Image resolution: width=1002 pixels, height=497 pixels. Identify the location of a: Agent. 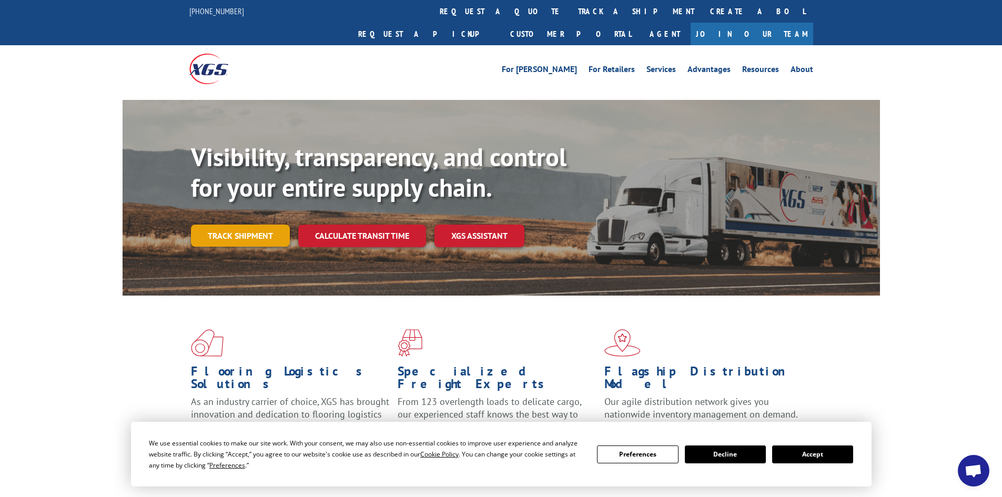
(665, 34).